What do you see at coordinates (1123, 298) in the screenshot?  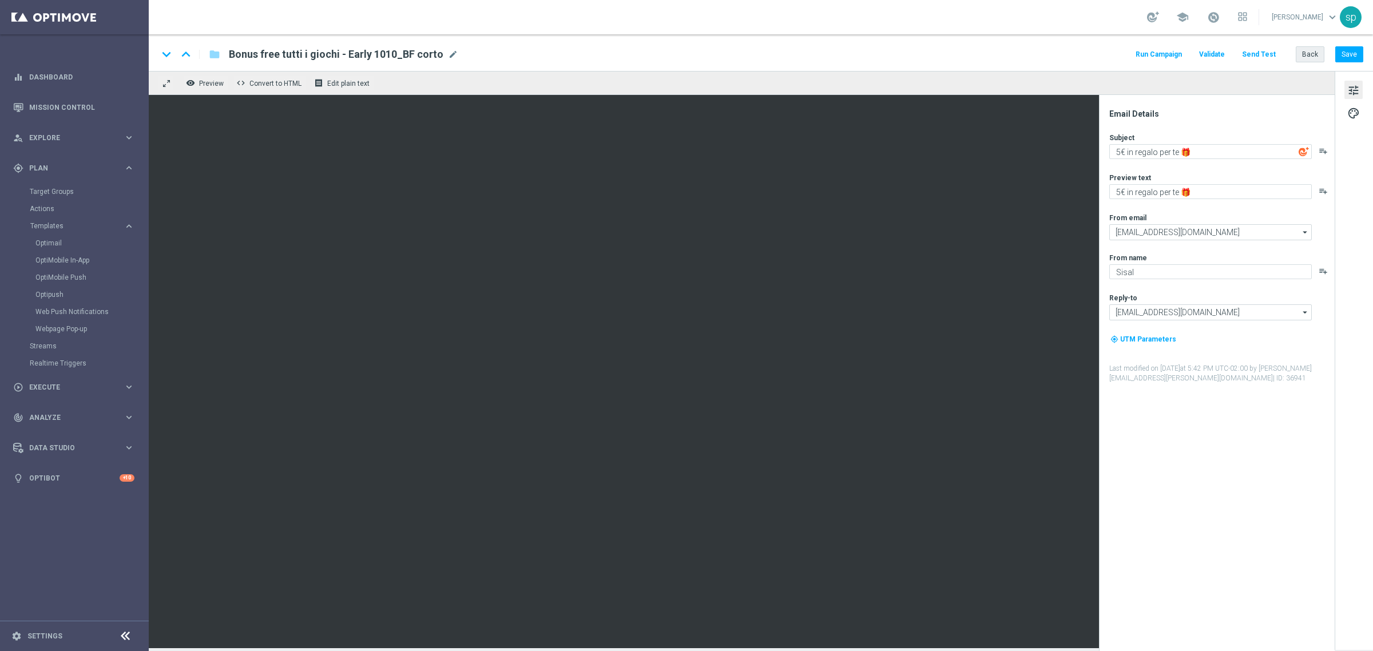 I see `label: Reply-to` at bounding box center [1123, 298].